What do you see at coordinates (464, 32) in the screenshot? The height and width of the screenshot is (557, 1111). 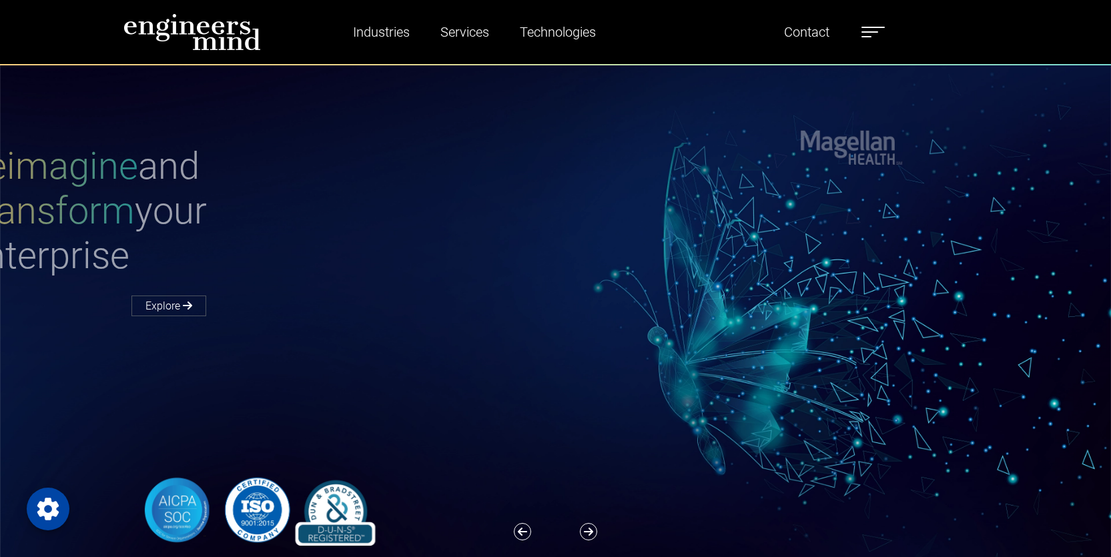 I see `a: Services` at bounding box center [464, 32].